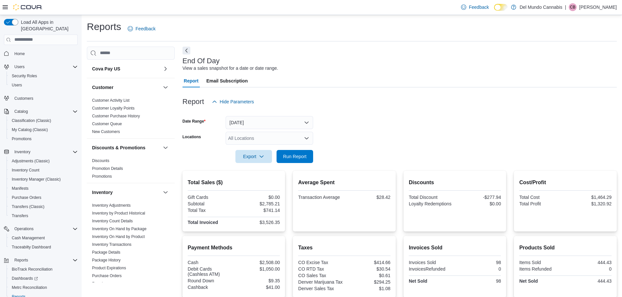 This screenshot has width=622, height=297. What do you see at coordinates (573, 7) in the screenshot?
I see `div: Cody Brumfield` at bounding box center [573, 7].